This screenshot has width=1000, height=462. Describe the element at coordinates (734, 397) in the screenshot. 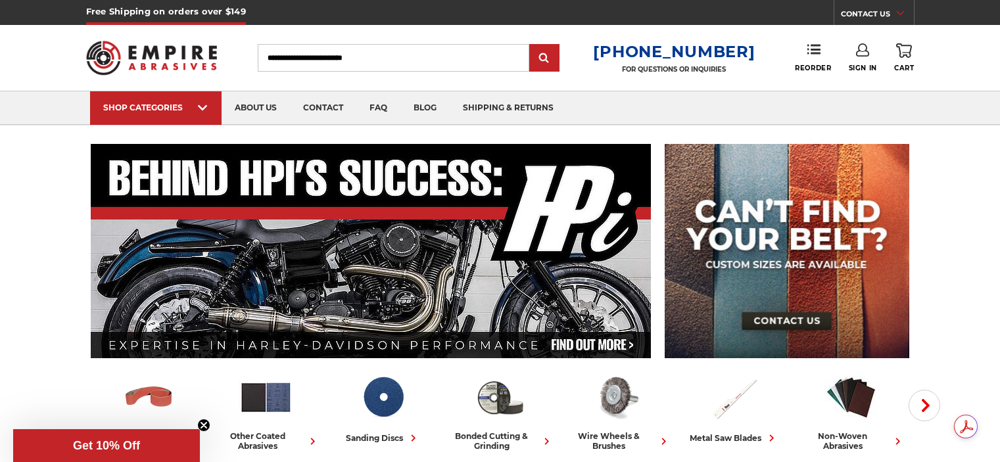

I see `img: Metal Saw Blades` at that location.